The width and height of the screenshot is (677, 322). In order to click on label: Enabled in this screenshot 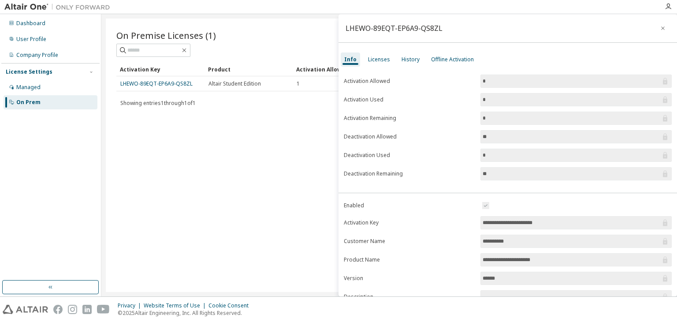, I will do `click(409, 205)`.